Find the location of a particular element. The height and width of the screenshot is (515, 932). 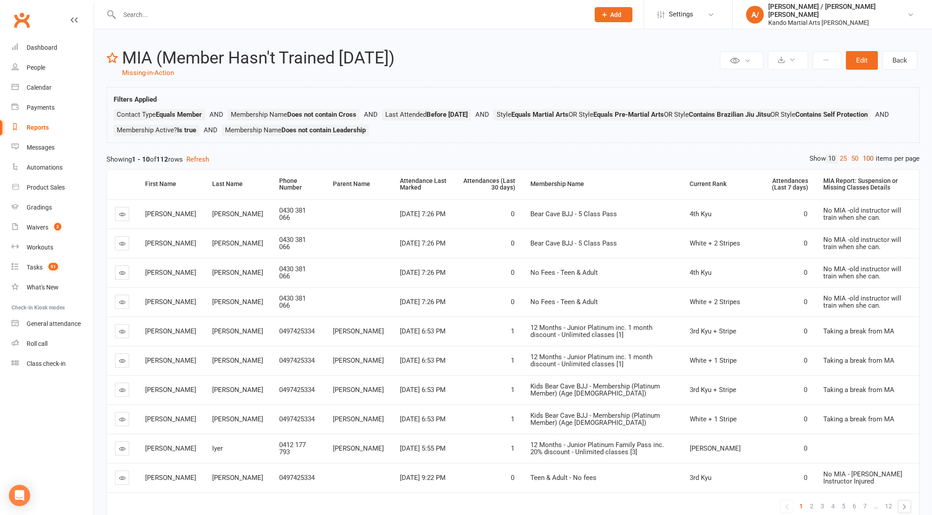

a: Clubworx is located at coordinates (22, 20).